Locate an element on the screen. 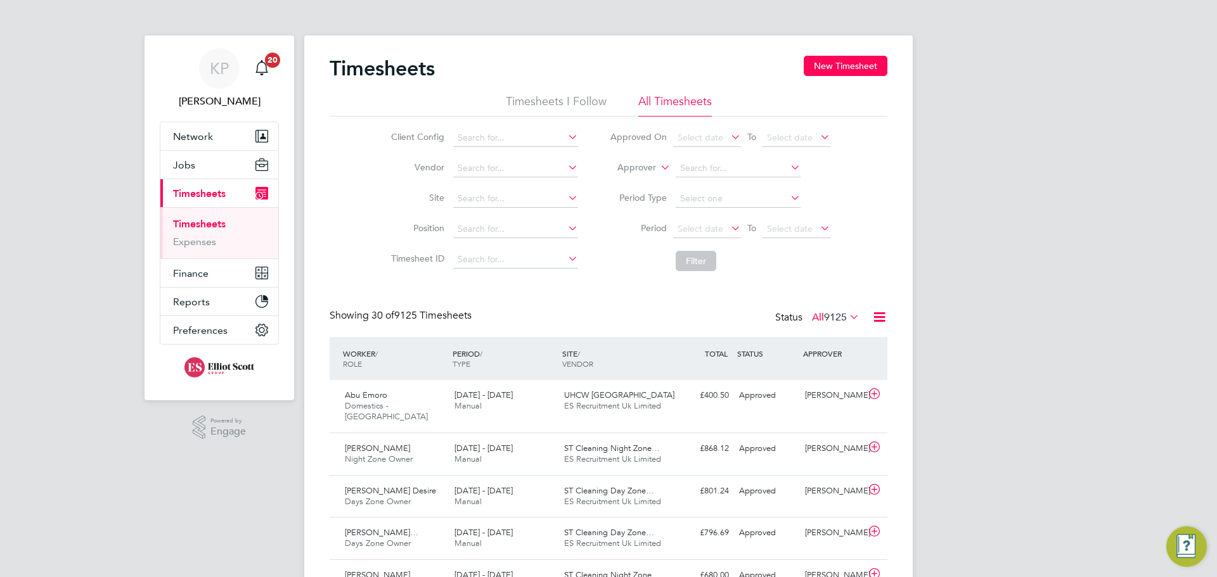  div: £801.24 is located at coordinates (701, 491).